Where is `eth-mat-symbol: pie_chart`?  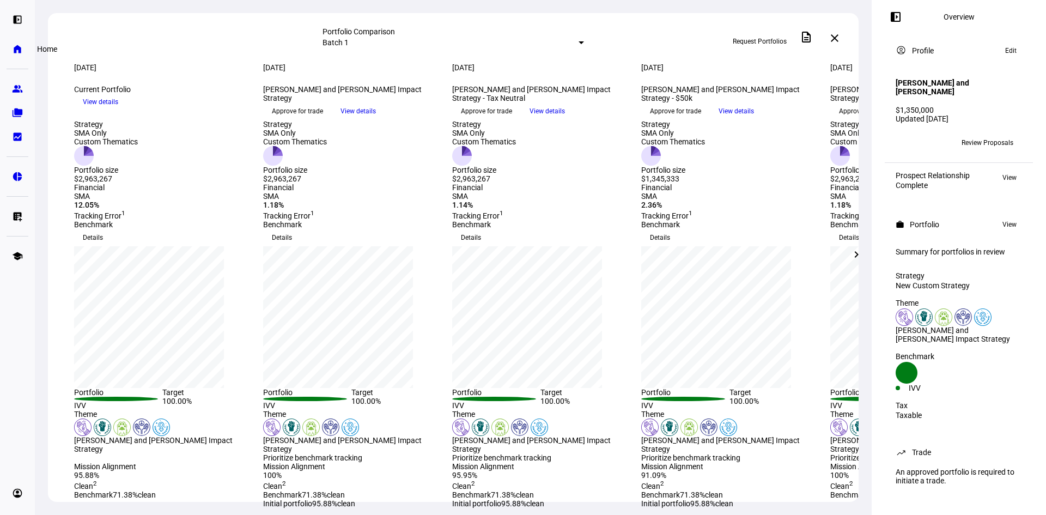 eth-mat-symbol: pie_chart is located at coordinates (17, 177).